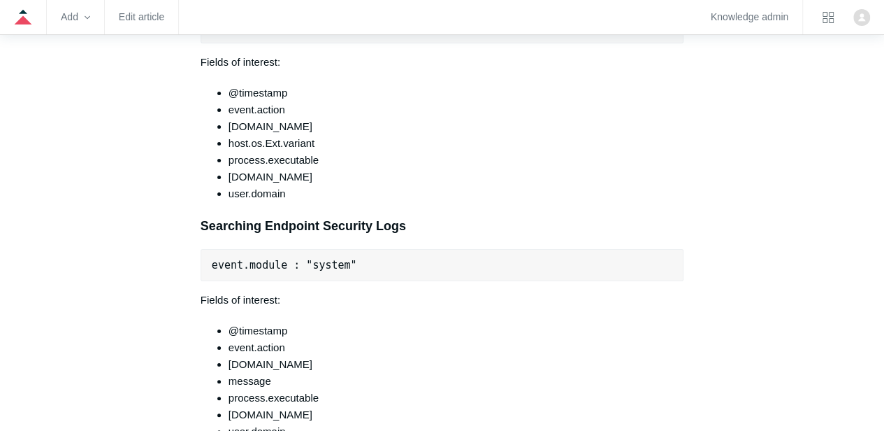 Image resolution: width=884 pixels, height=431 pixels. Describe the element at coordinates (442, 265) in the screenshot. I see `pre: event.module : "system"` at that location.